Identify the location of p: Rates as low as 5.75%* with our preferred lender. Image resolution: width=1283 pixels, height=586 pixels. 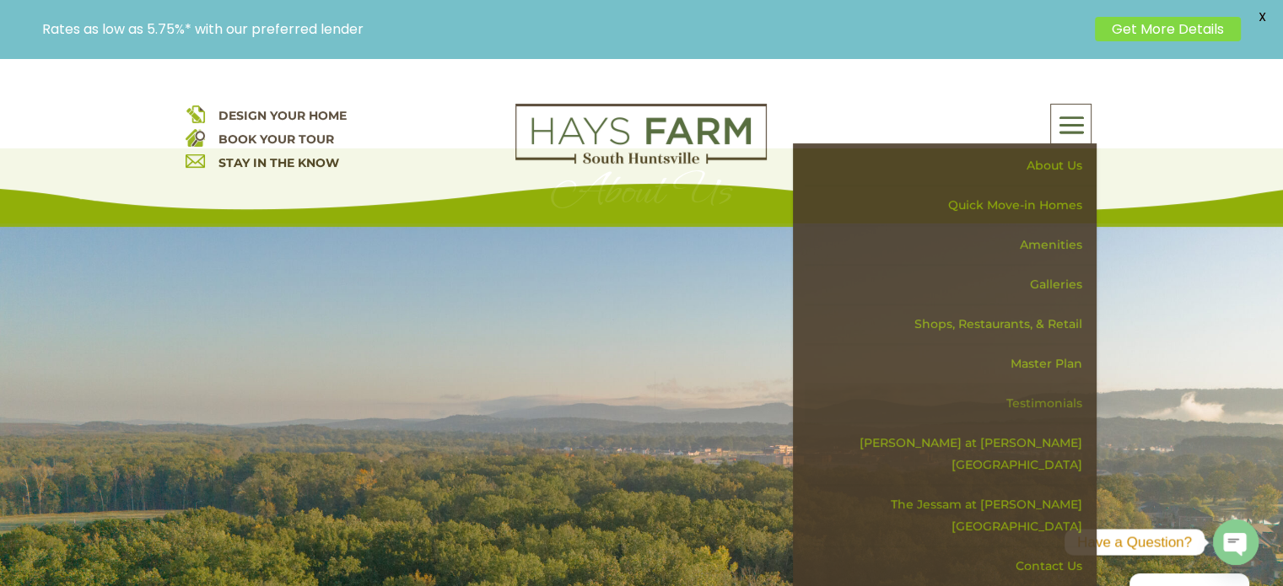
(564, 29).